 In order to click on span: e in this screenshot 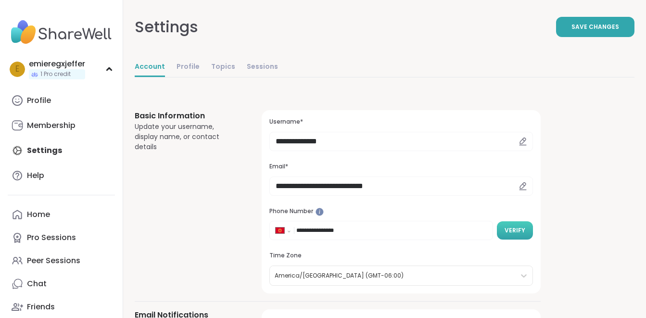, I will do `click(17, 69)`.